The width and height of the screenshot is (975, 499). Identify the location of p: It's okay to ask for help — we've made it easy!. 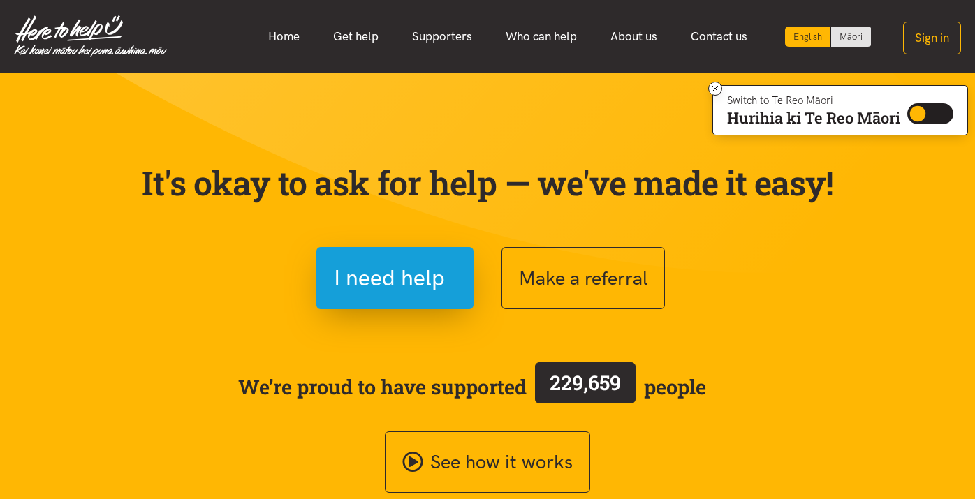
(488, 183).